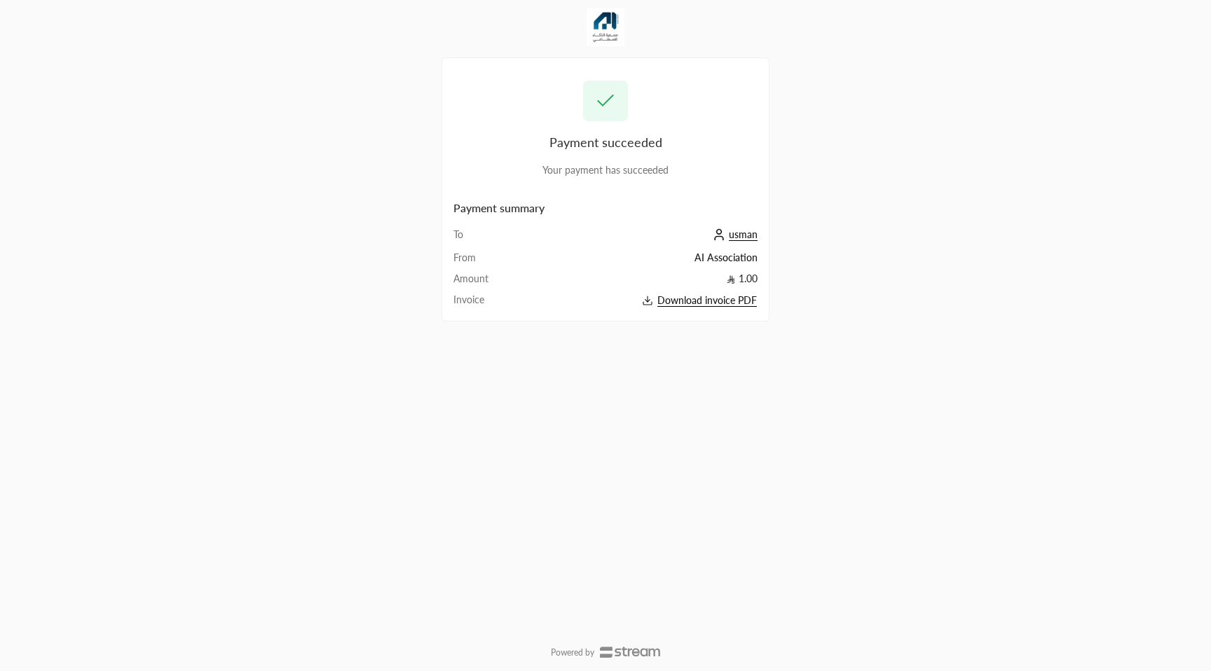  I want to click on h2: Payment summary, so click(605, 208).